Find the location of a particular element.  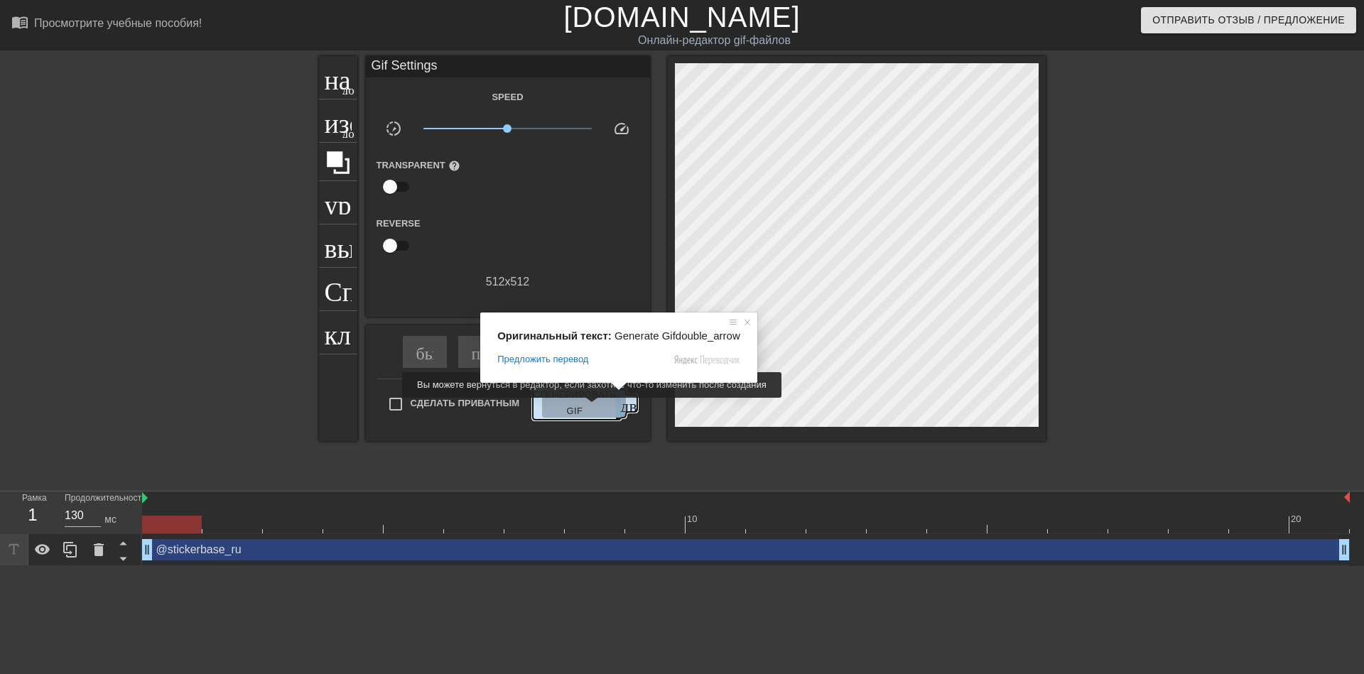

ya-tr-span: Отправить Отзыв / Предложение is located at coordinates (1248, 20).